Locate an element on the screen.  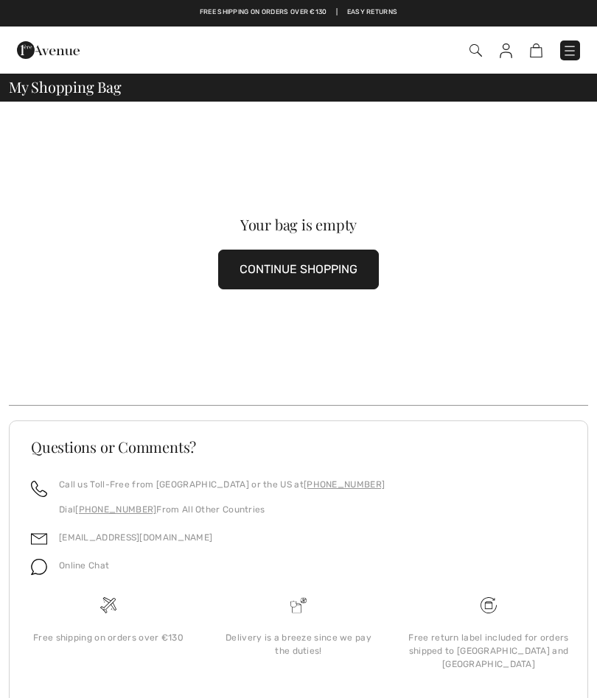
img: call is located at coordinates (39, 489).